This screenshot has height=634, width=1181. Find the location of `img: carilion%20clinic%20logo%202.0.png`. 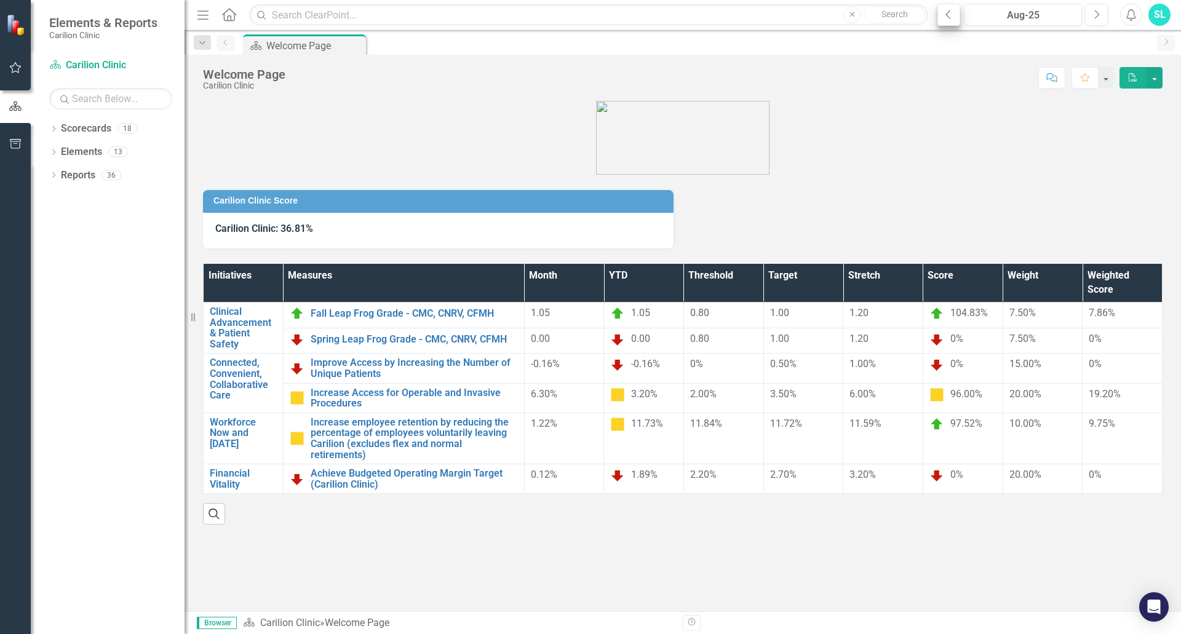

img: carilion%20clinic%20logo%202.0.png is located at coordinates (683, 138).